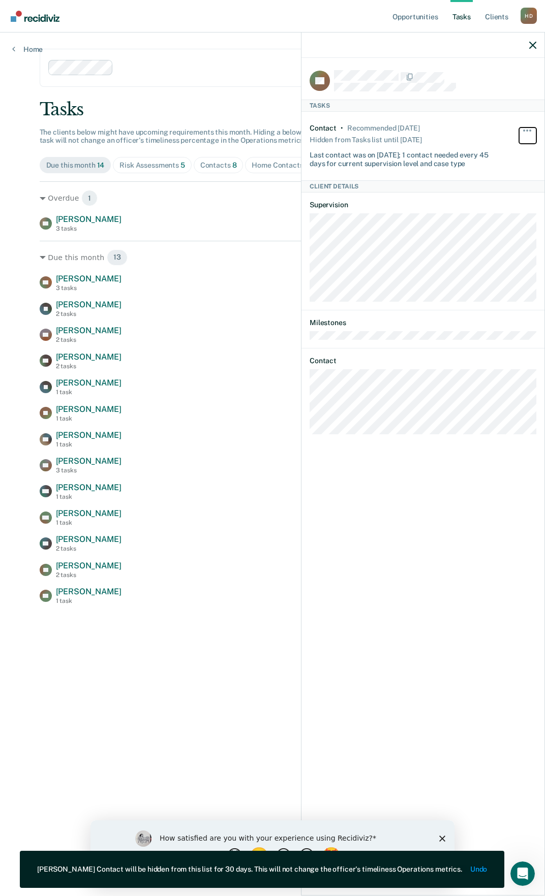 This screenshot has height=896, width=545. What do you see at coordinates (323, 128) in the screenshot?
I see `div: Contact` at bounding box center [323, 128].